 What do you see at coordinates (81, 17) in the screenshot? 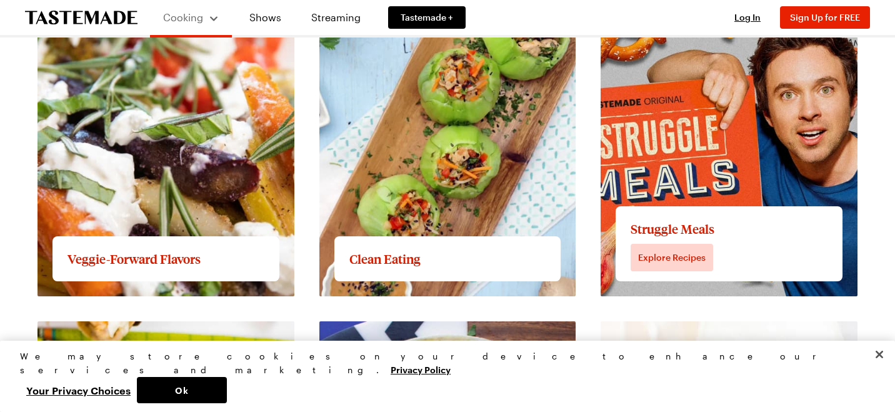
I see `a: To Tastemade Home Page` at bounding box center [81, 17].